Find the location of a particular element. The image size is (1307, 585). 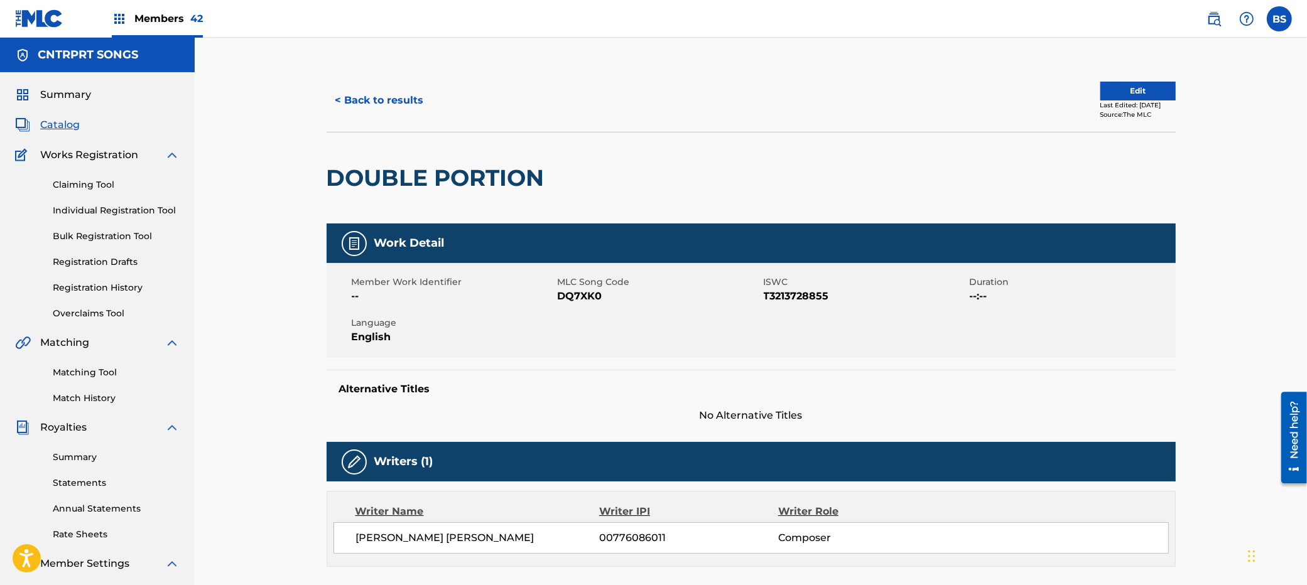

span: DQ7XK0 is located at coordinates (659, 296).